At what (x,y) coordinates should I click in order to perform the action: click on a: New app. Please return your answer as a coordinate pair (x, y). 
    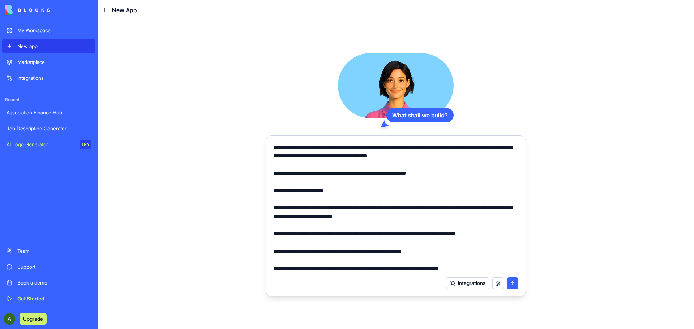
    Looking at the image, I should click on (49, 46).